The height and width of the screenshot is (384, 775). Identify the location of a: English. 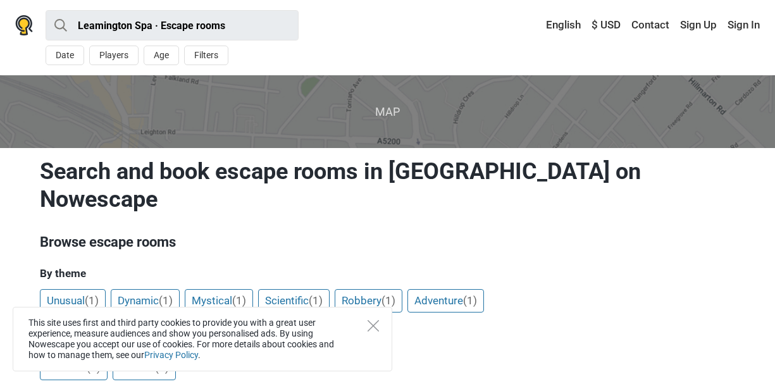
(559, 25).